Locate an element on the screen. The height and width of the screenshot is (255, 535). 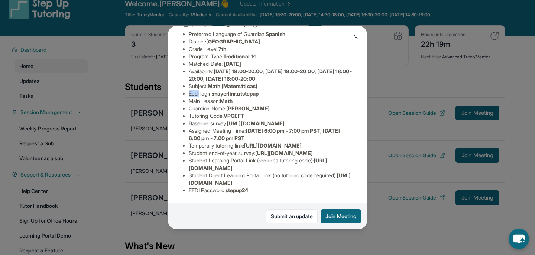
img: Close Icon is located at coordinates (356, 37).